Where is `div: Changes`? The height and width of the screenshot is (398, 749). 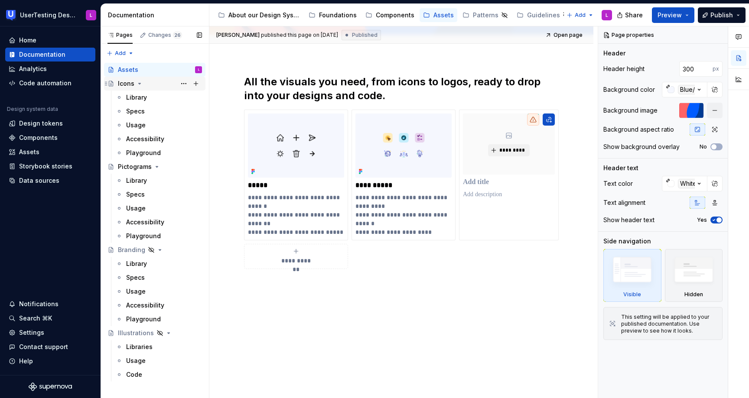 div: Changes is located at coordinates (165, 35).